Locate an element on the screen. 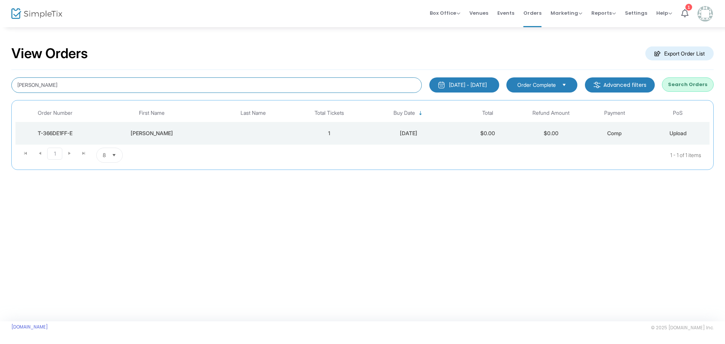 The width and height of the screenshot is (725, 344). th: Total is located at coordinates (488, 113).